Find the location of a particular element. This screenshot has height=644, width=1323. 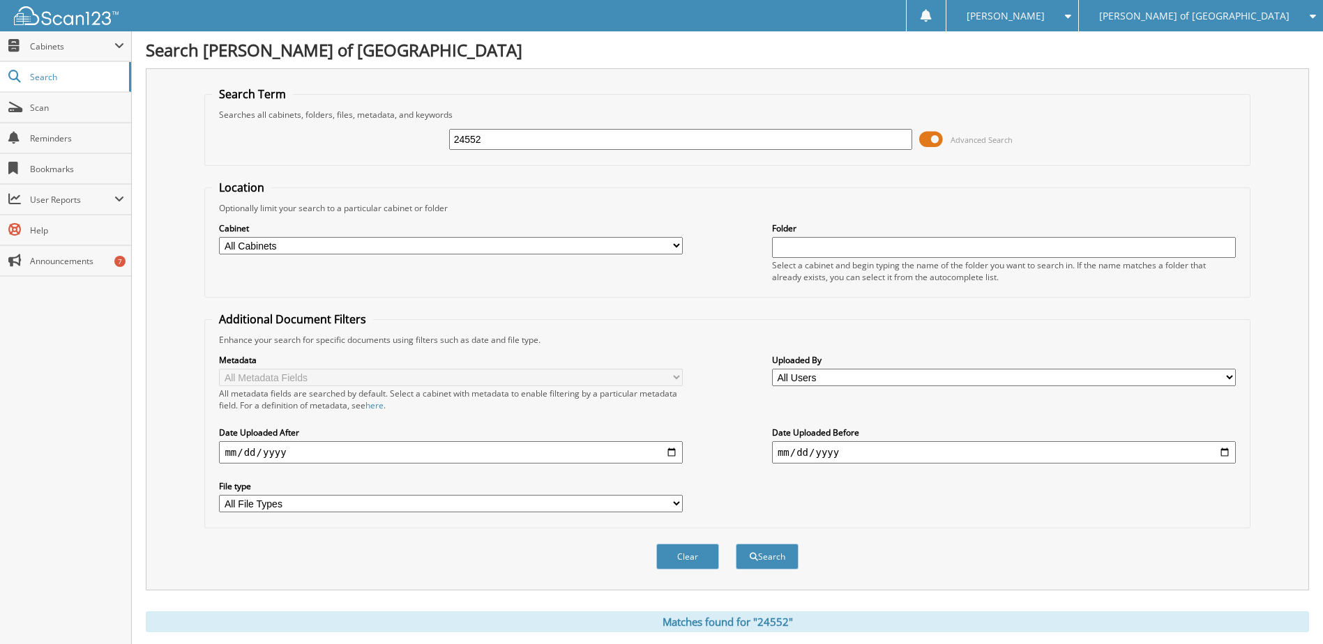

input: start is located at coordinates (450, 452).